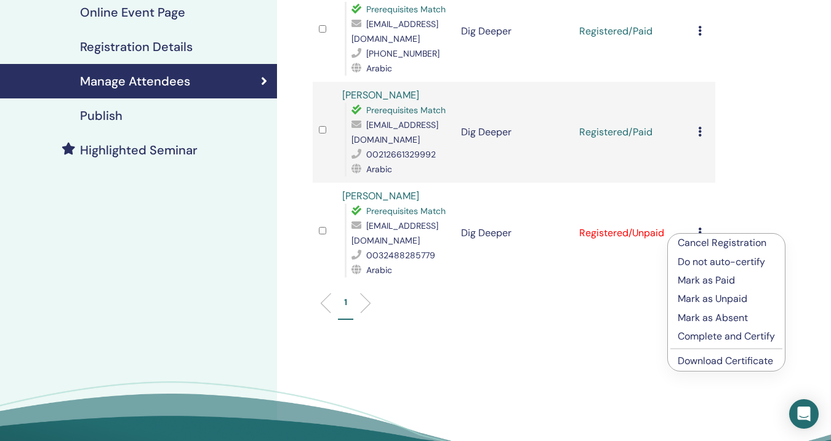 Image resolution: width=831 pixels, height=441 pixels. What do you see at coordinates (727, 262) in the screenshot?
I see `p: Do not auto-certify` at bounding box center [727, 262].